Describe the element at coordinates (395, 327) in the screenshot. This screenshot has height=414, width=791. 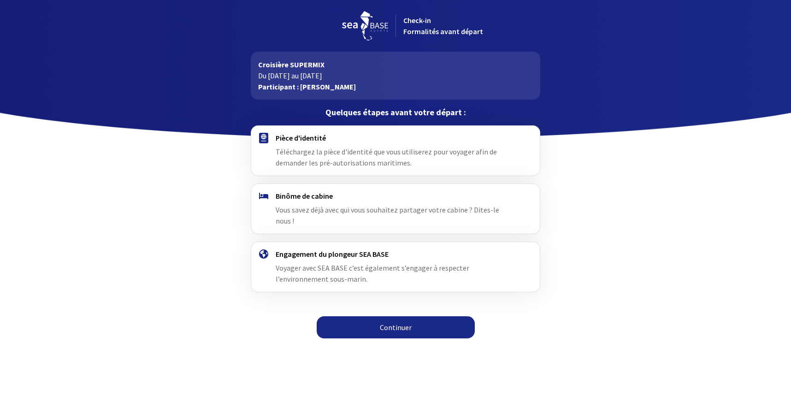
I see `a: Continuer` at that location.